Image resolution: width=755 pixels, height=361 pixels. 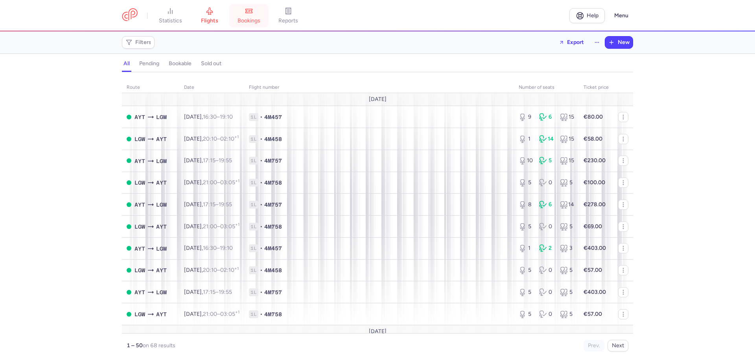 I want to click on span: on 68 results, so click(x=159, y=346).